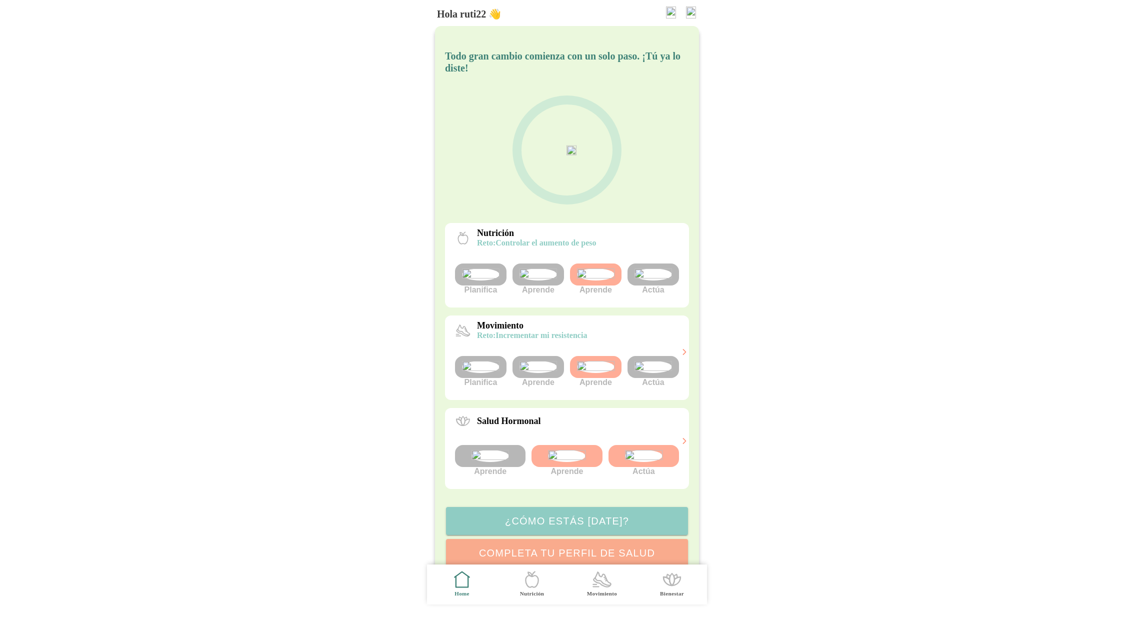  I want to click on ion-label: Nutrición, so click(532, 593).